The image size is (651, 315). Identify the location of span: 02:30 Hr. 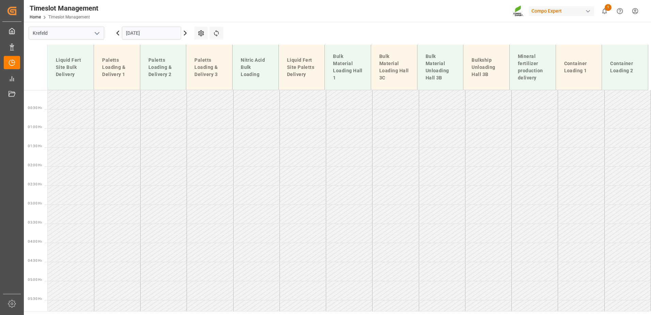
(35, 184).